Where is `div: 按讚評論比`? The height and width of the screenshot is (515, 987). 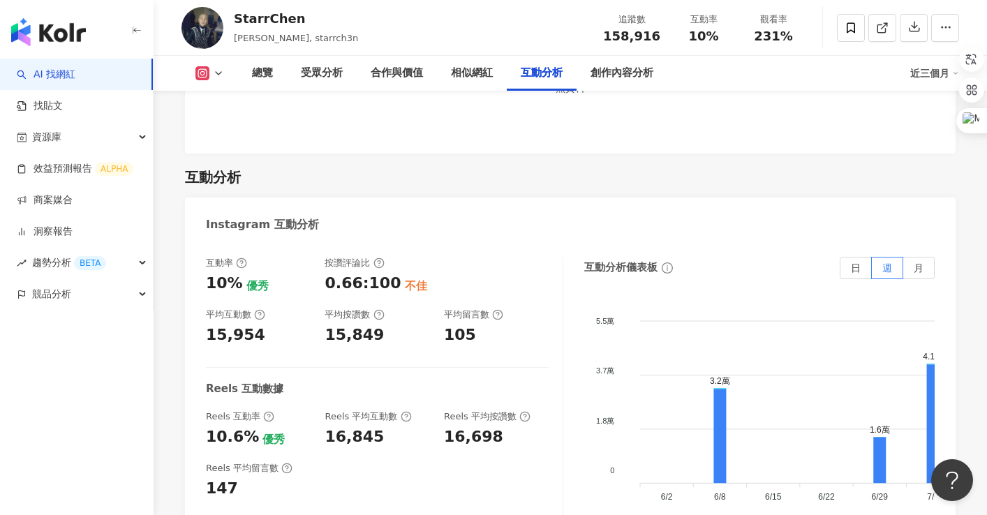 div: 按讚評論比 is located at coordinates (354, 263).